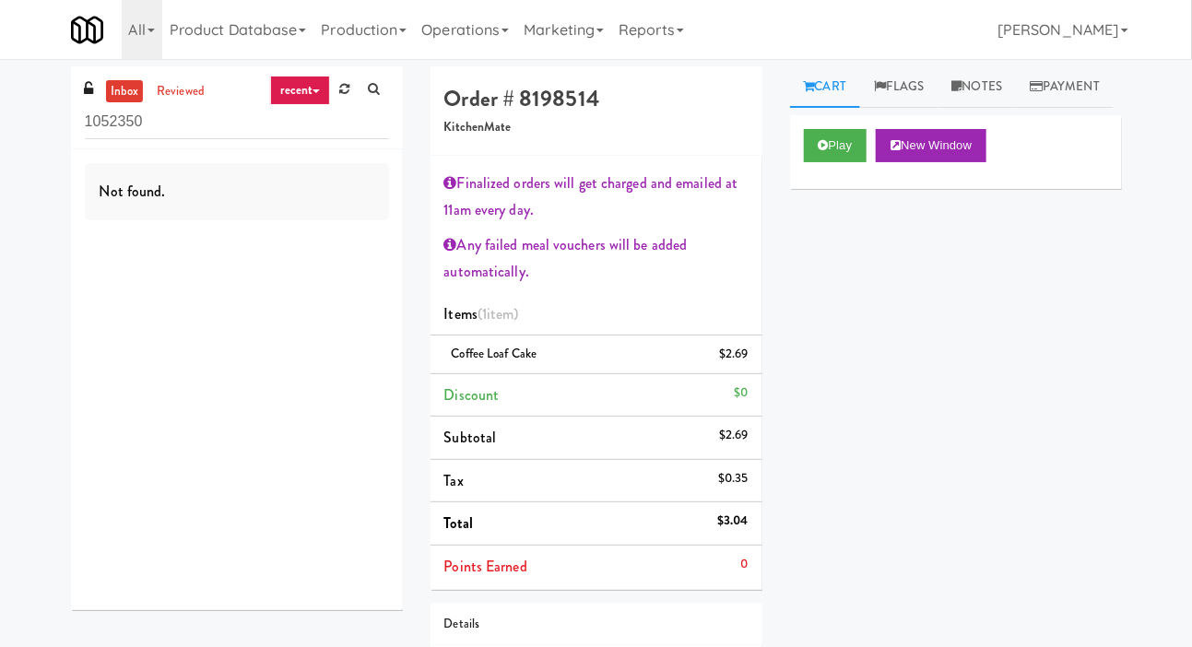 This screenshot has height=647, width=1192. I want to click on span: Coffee Loaf Cake, so click(494, 353).